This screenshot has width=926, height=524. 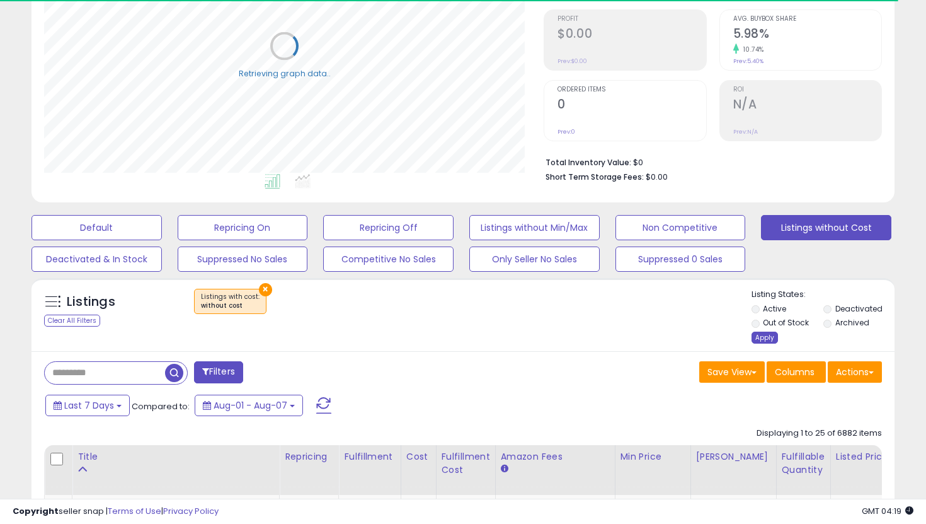 I want to click on button: Non Competitive, so click(x=681, y=227).